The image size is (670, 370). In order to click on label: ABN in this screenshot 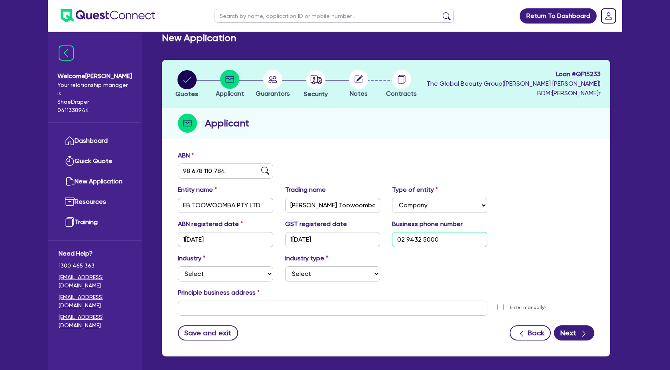, I will do `click(186, 156)`.